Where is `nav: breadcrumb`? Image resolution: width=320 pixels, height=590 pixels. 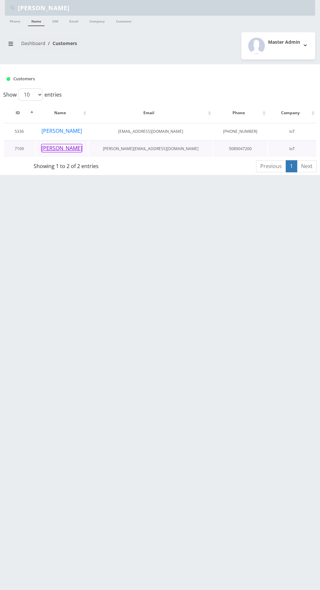
nav: breadcrumb is located at coordinates (80, 46).